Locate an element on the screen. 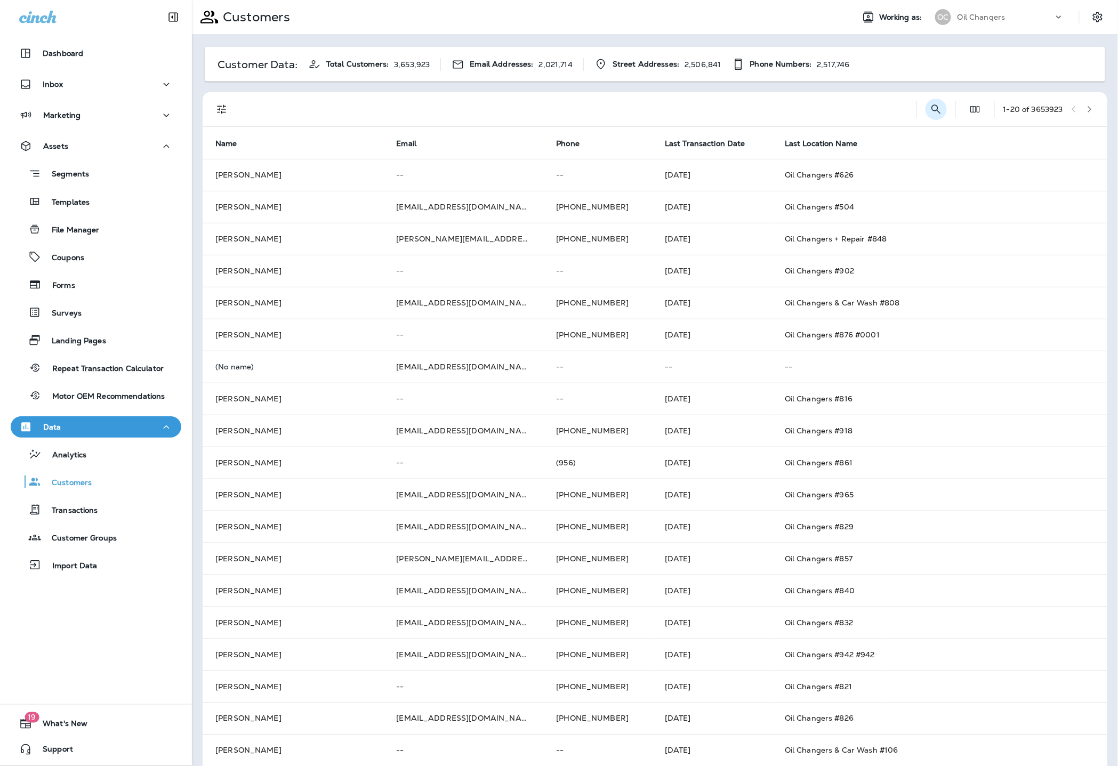 This screenshot has width=1118, height=766. button: Surveys is located at coordinates (96, 312).